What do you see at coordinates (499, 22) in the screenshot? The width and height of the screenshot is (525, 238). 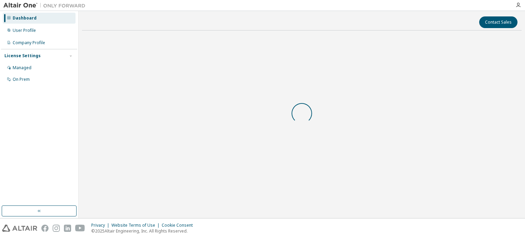 I see `button: Contact Sales` at bounding box center [499, 22].